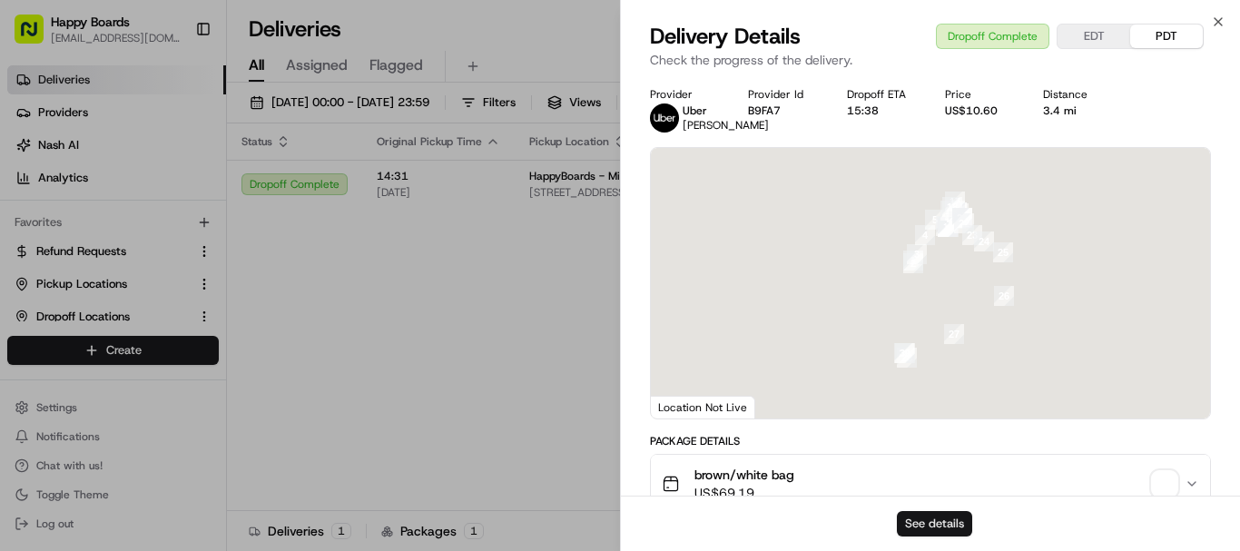  I want to click on img: uber-new-logo.jpeg, so click(664, 118).